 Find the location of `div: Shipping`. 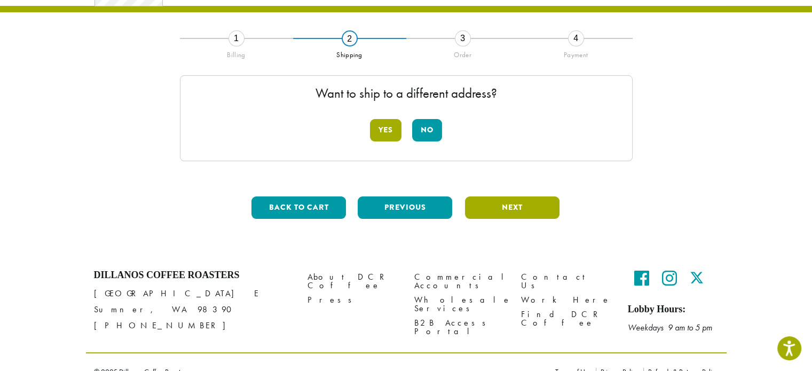

div: Shipping is located at coordinates (350, 53).